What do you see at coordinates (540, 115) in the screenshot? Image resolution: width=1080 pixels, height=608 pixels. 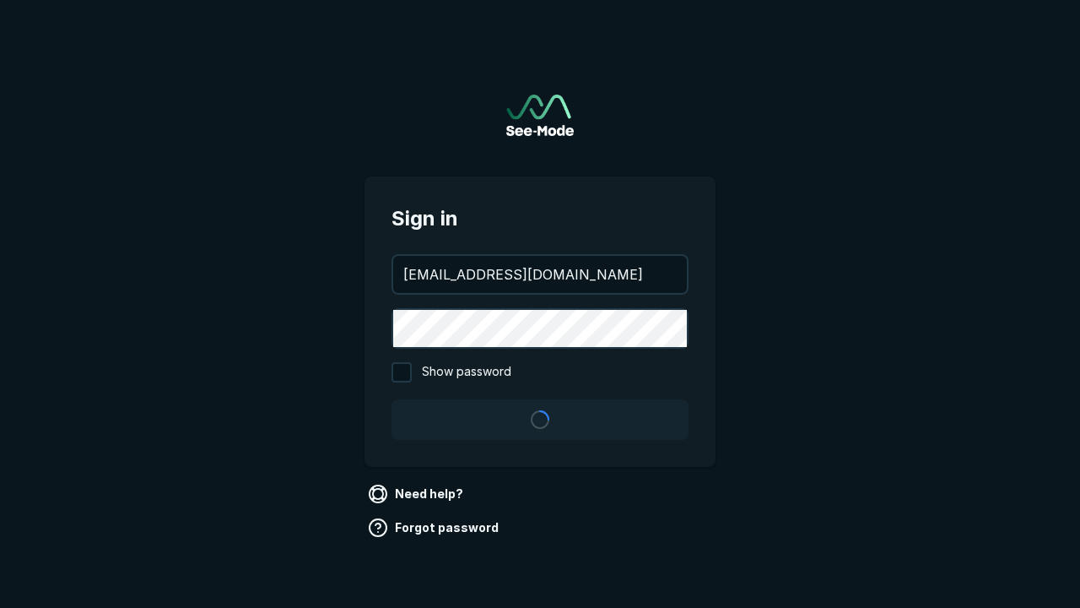 I see `a: Go to sign in` at bounding box center [540, 115].